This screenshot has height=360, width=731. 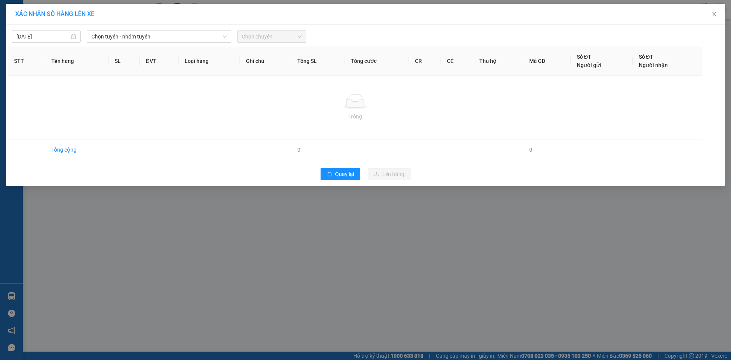 I want to click on th: SL, so click(x=124, y=61).